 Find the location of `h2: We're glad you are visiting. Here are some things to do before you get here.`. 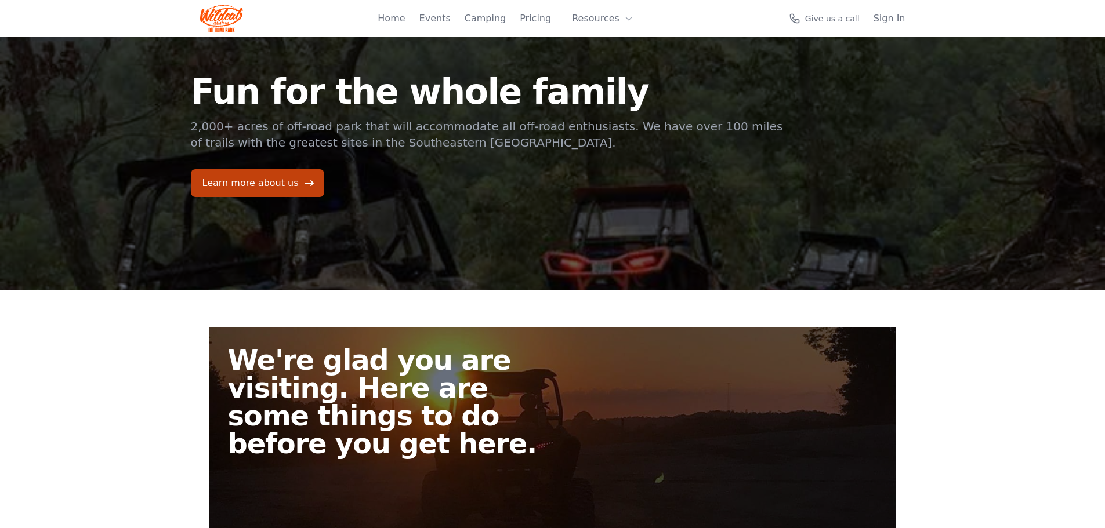

h2: We're glad you are visiting. Here are some things to do before you get here. is located at coordinates (395, 402).